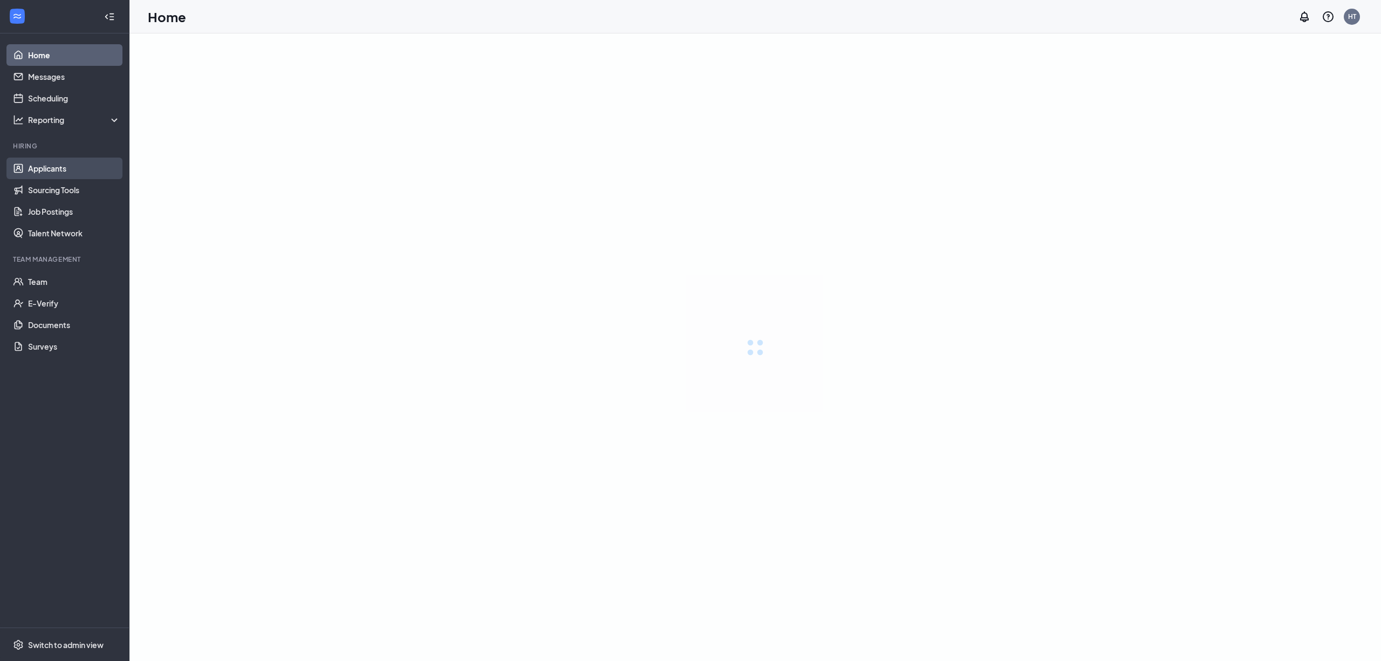 The image size is (1381, 661). I want to click on div: HT, so click(1352, 16).